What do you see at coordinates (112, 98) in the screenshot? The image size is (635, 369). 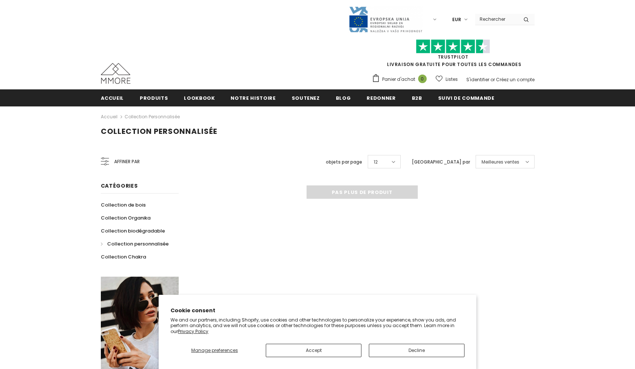 I see `span: Accueil` at bounding box center [112, 98].